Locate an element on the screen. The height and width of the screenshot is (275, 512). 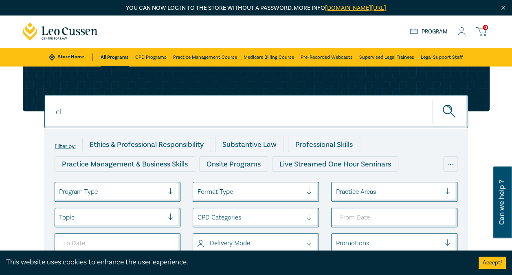
div: Ethics & Professional Responsibility is located at coordinates (147, 144).